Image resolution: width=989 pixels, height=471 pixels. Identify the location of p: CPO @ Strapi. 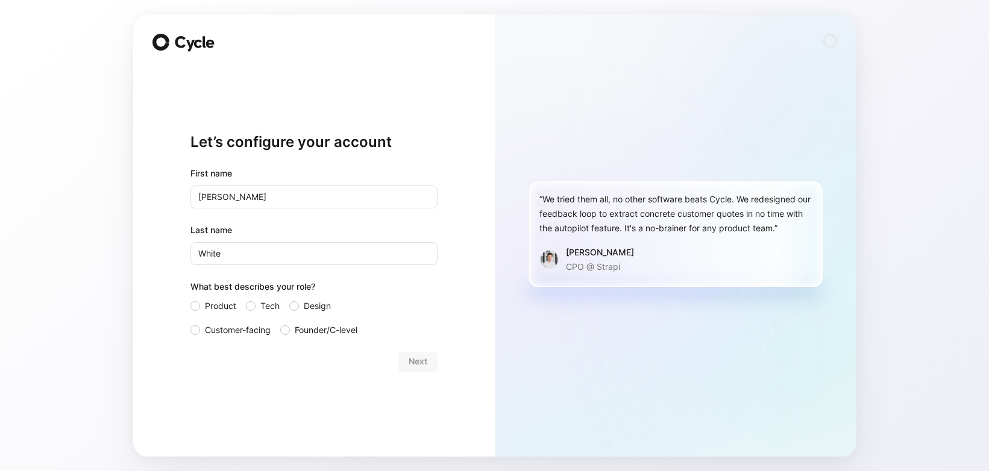
(600, 267).